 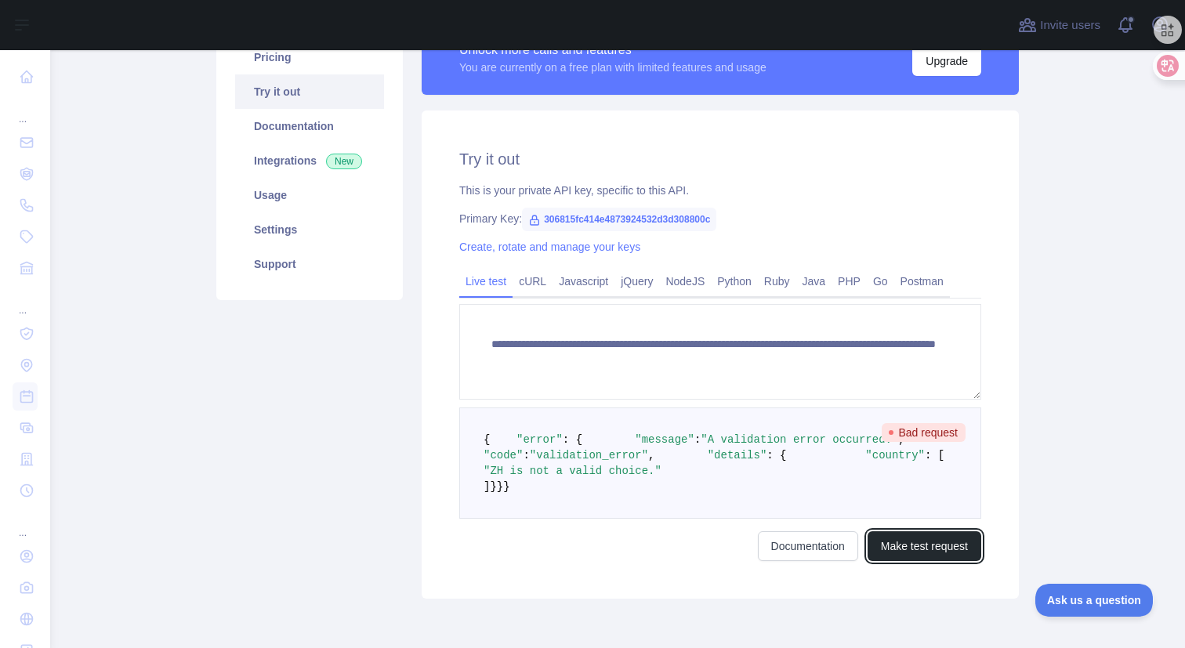 What do you see at coordinates (549, 247) in the screenshot?
I see `a: Create, rotate and manage your keys` at bounding box center [549, 247].